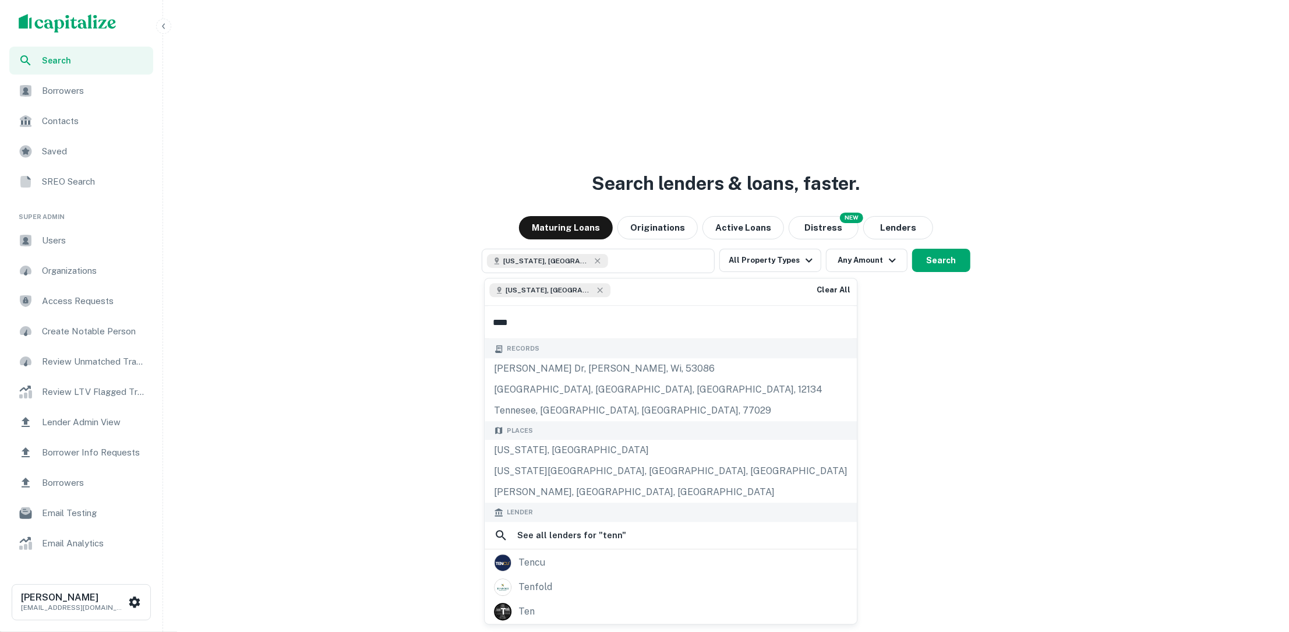  What do you see at coordinates (81, 182) in the screenshot?
I see `a: SREO Search` at bounding box center [81, 182].